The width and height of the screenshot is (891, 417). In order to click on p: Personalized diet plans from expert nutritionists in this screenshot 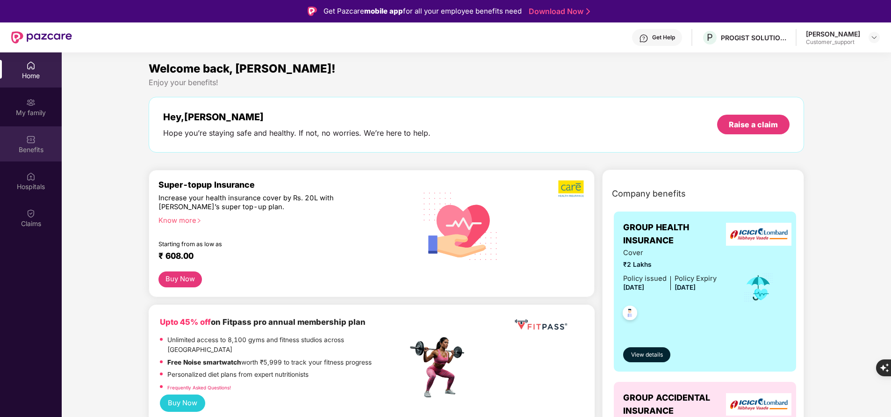, I will do `click(238, 375)`.